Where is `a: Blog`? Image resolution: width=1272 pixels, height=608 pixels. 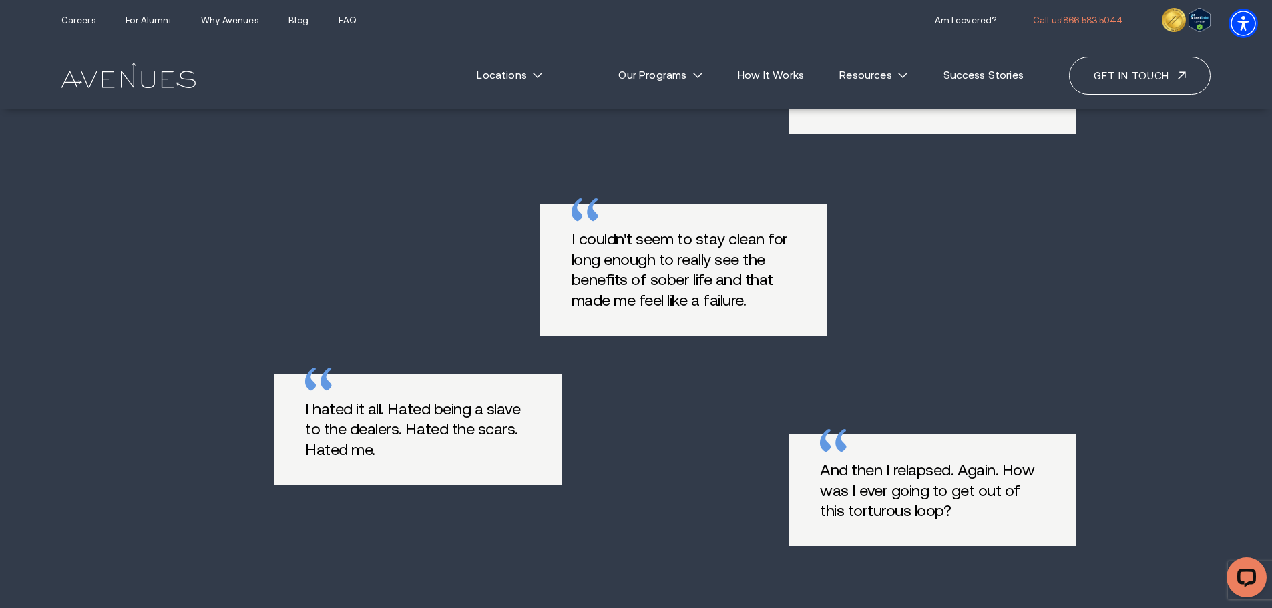
a: Blog is located at coordinates (298, 20).